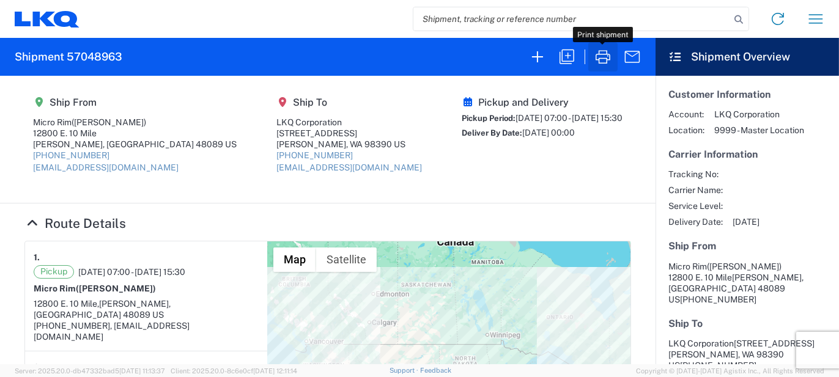 This screenshot has height=377, width=839. I want to click on span: Tracking No:, so click(695, 174).